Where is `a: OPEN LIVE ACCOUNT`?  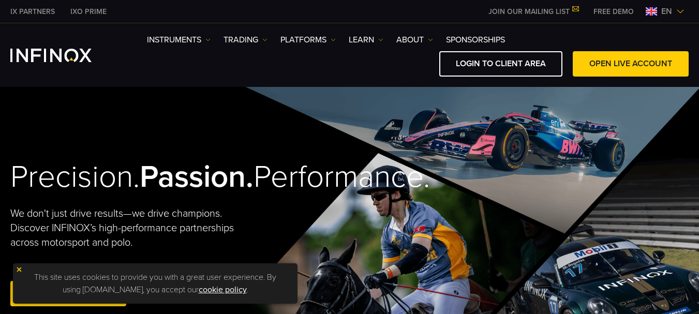 a: OPEN LIVE ACCOUNT is located at coordinates (631, 64).